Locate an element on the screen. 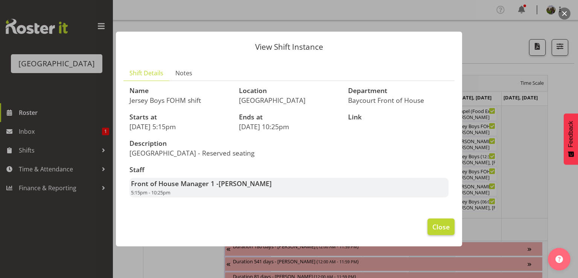 The height and width of the screenshot is (278, 578). strong: Front of House Manager 1 - is located at coordinates (201, 183).